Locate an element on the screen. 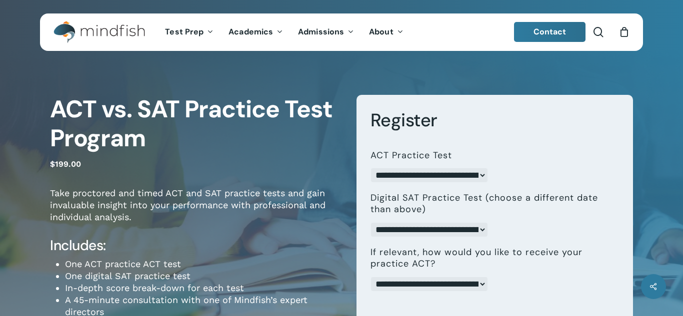 The width and height of the screenshot is (683, 316). span: Admissions is located at coordinates (321, 31).